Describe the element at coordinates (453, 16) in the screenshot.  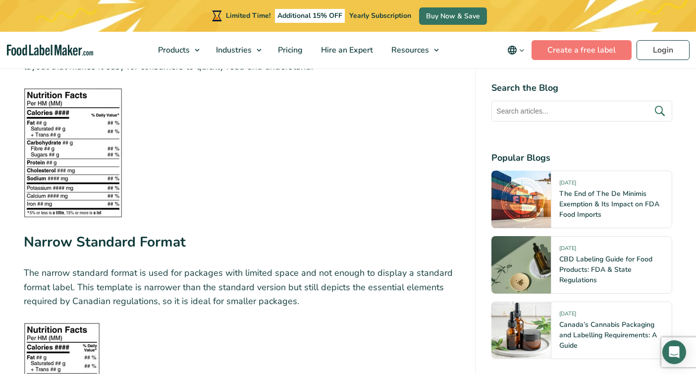
I see `a: Buy Now & Save` at that location.